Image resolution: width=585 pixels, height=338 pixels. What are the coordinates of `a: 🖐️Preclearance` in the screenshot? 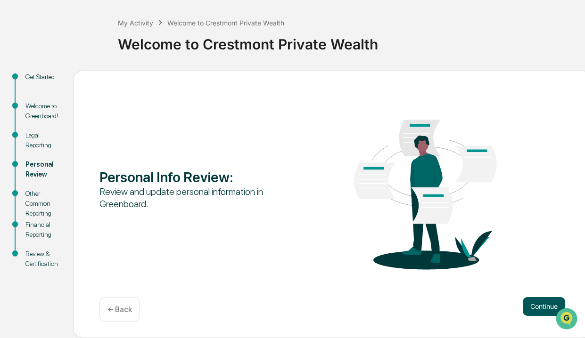 It's located at (35, 124).